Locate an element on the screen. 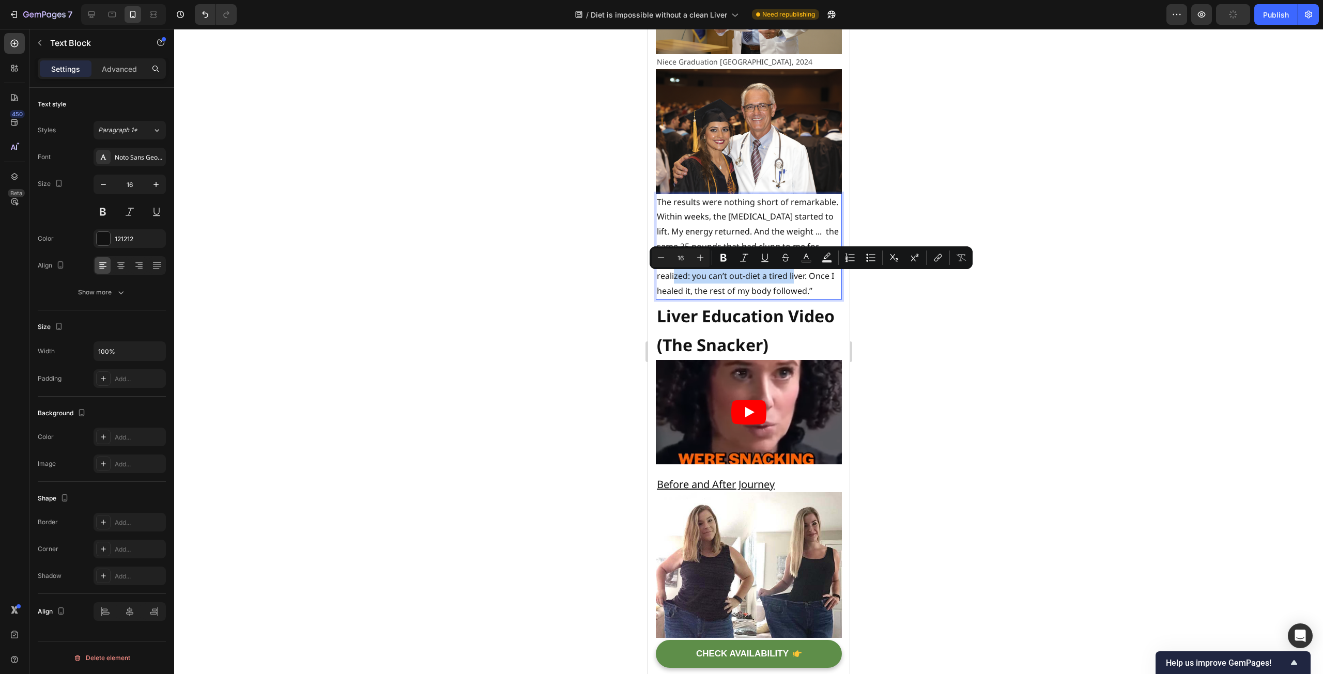 This screenshot has height=674, width=1323. span: Diet is impossible without a clean Liver is located at coordinates (659, 14).